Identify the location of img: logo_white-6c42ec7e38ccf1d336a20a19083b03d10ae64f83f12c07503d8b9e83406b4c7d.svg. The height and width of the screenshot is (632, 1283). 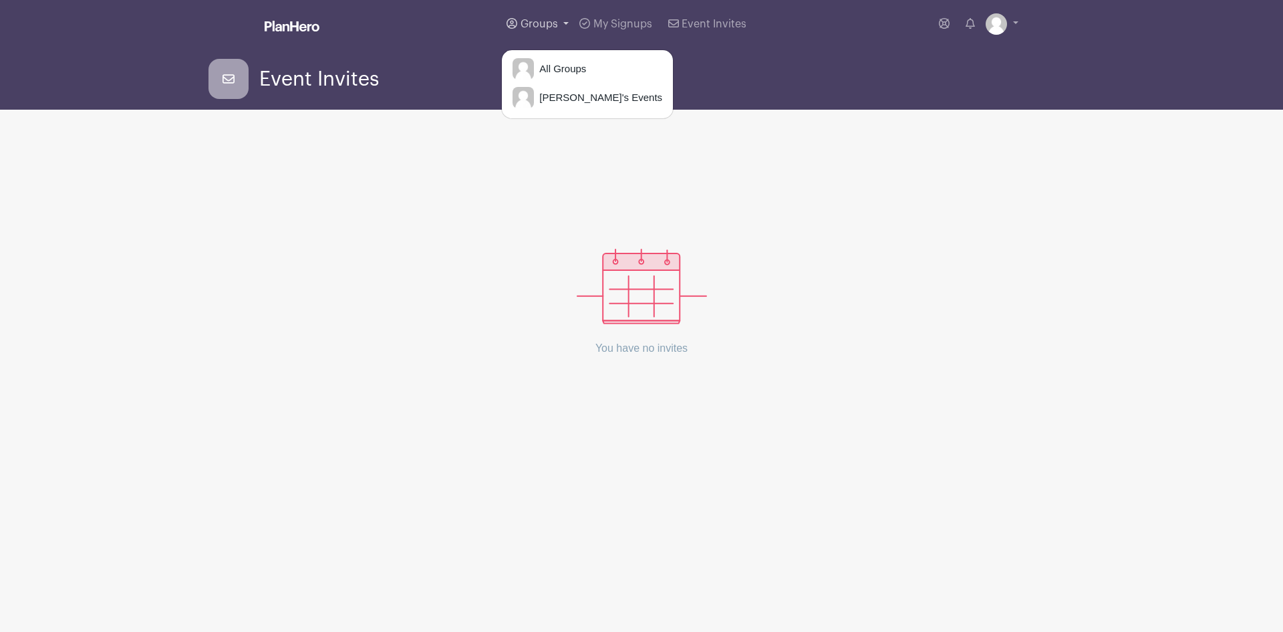
(292, 26).